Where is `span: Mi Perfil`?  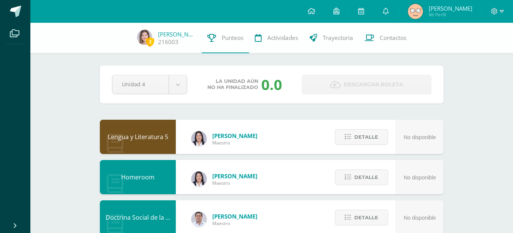
span: Mi Perfil is located at coordinates (451, 14).